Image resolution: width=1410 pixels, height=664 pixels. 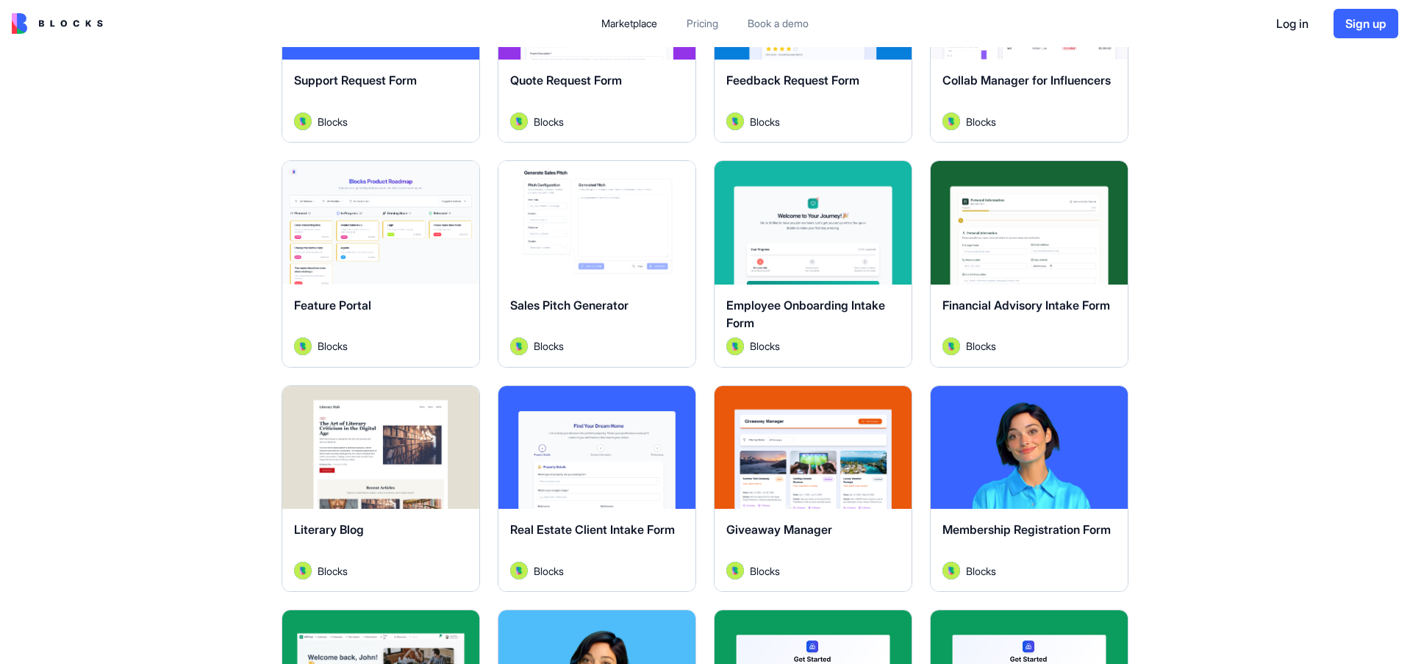 What do you see at coordinates (702, 24) in the screenshot?
I see `a: Pricing` at bounding box center [702, 24].